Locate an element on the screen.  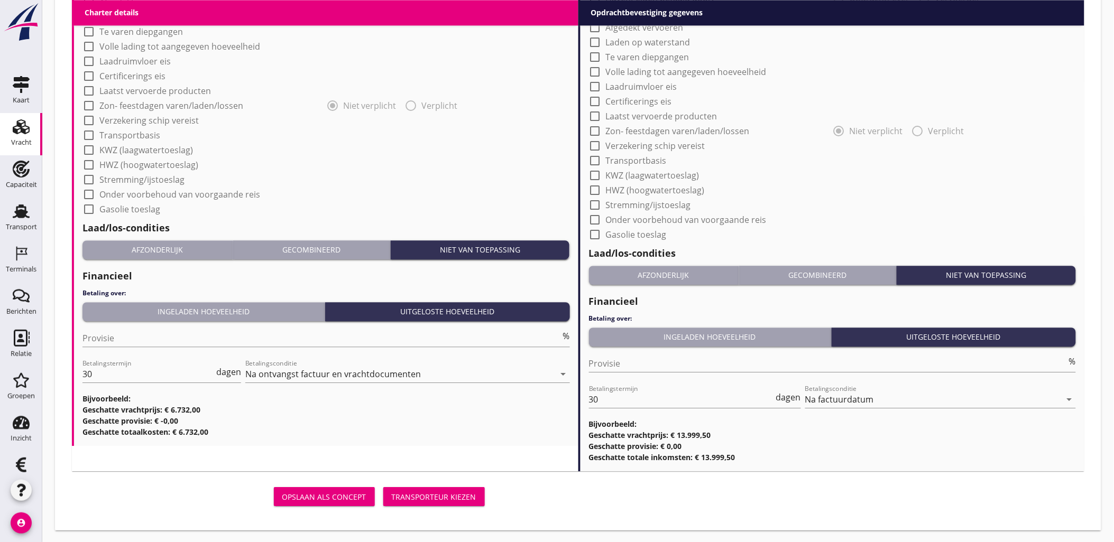
div: Na ontvangst factuur en vrachtdocumenten is located at coordinates (333, 374).